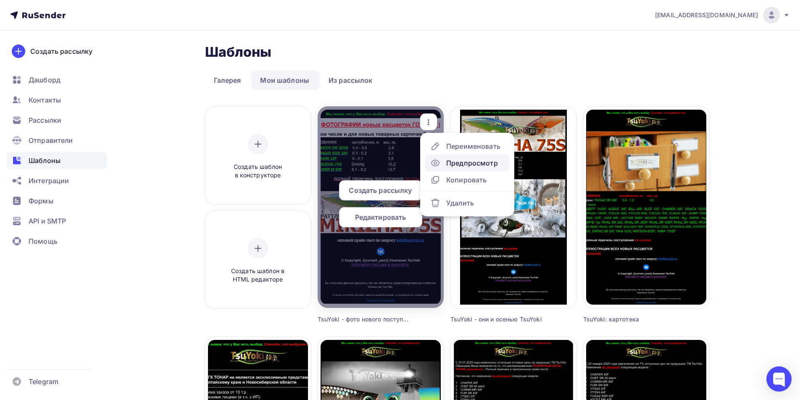  Describe the element at coordinates (365, 319) in the screenshot. I see `div: TsuYoki - фото нового поступления` at that location.